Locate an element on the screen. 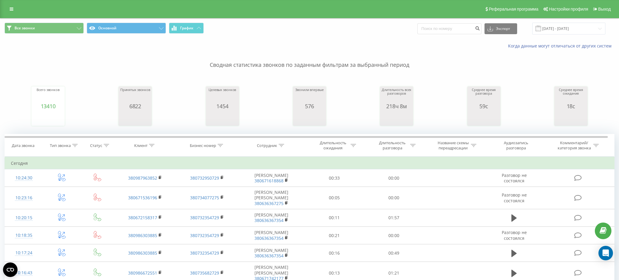  div: 10:16:43 is located at coordinates (24, 273).